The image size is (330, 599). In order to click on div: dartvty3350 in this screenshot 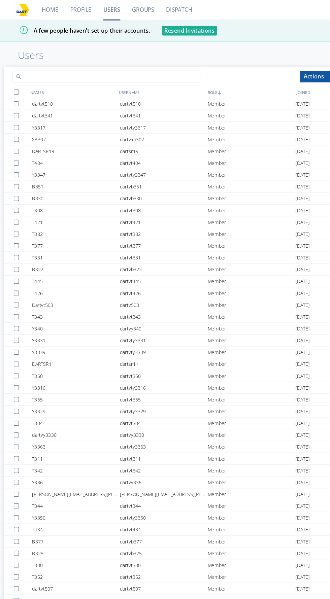, I will do `click(140, 442)`.